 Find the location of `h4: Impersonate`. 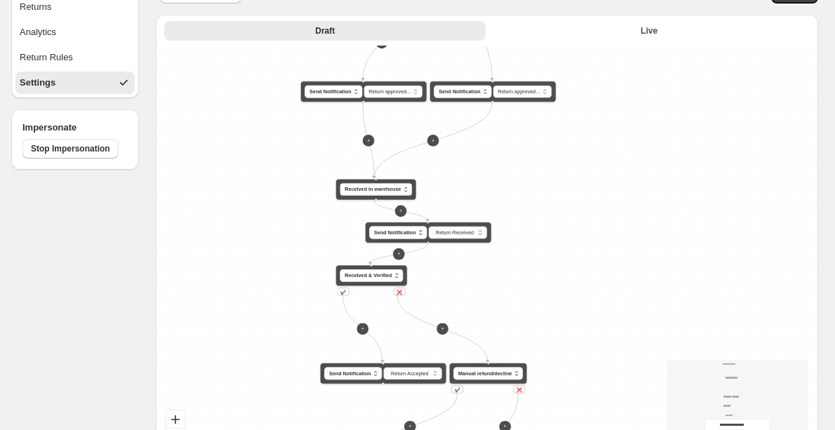

h4: Impersonate is located at coordinates (75, 128).